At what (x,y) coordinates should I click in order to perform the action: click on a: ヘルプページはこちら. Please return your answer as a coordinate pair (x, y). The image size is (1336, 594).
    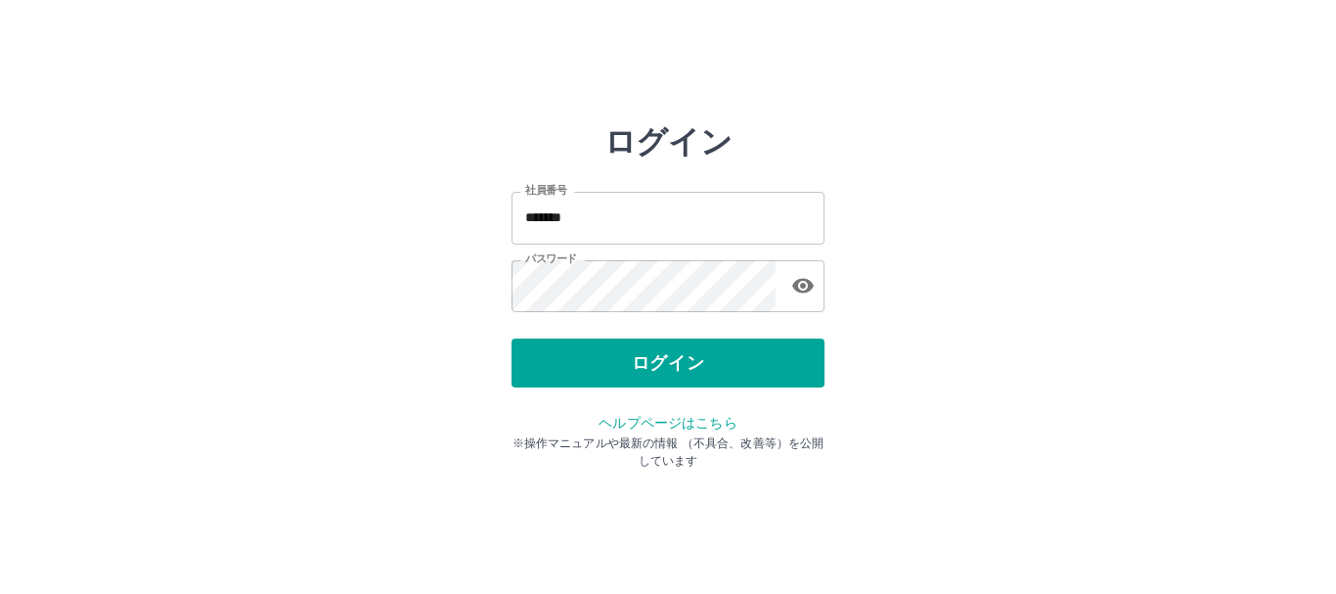
    Looking at the image, I should click on (667, 423).